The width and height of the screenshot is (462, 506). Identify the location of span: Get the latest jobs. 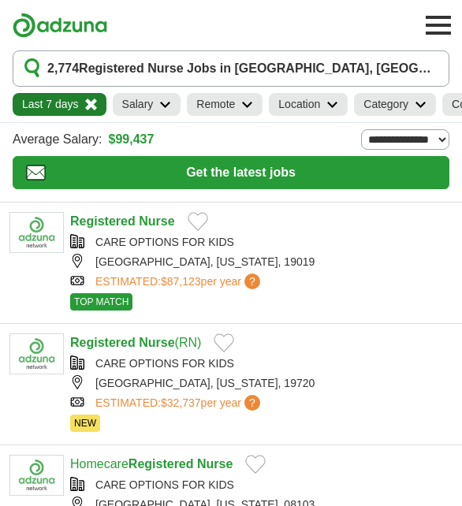
(241, 173).